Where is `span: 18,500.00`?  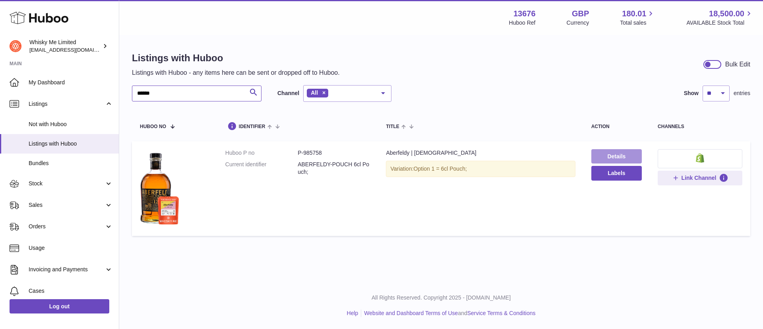 span: 18,500.00 is located at coordinates (726, 14).